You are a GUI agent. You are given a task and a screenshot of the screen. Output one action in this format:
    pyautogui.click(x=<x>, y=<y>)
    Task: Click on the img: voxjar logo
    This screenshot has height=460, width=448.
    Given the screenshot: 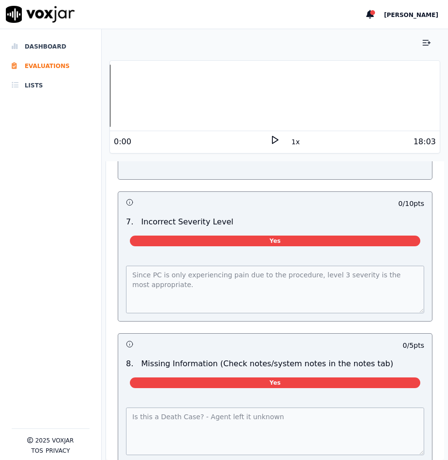 What is the action you would take?
    pyautogui.click(x=40, y=14)
    